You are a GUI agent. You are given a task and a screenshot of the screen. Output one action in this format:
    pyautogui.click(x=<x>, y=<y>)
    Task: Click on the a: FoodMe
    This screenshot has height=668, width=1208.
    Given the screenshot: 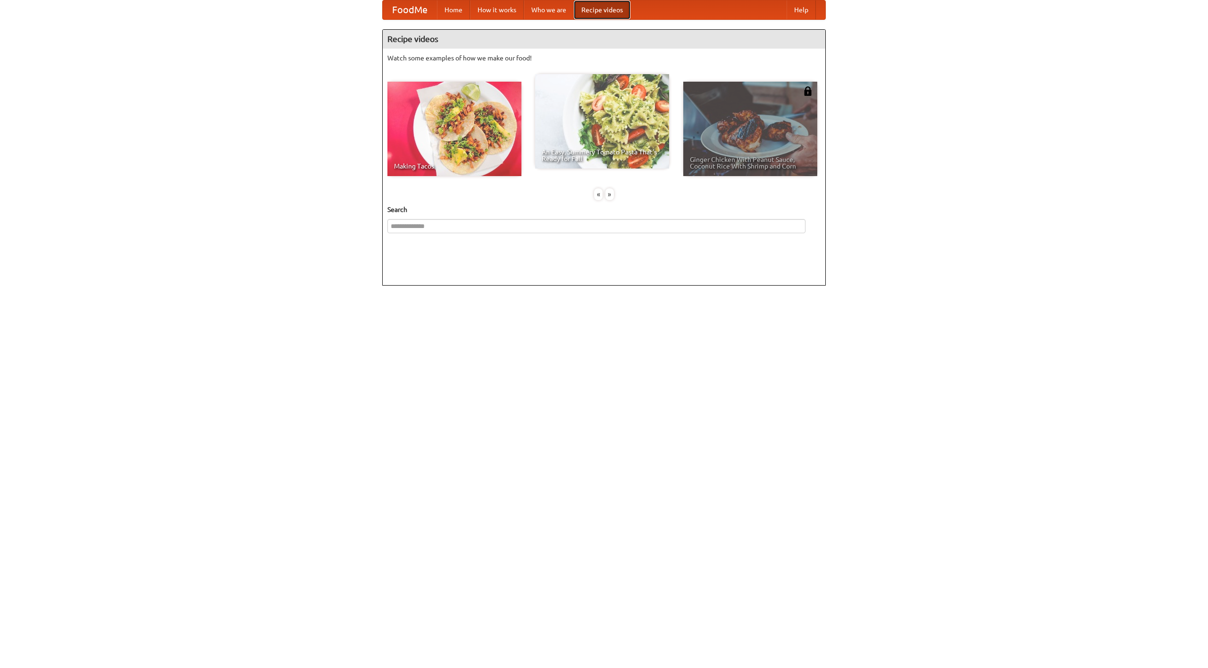 What is the action you would take?
    pyautogui.click(x=410, y=10)
    